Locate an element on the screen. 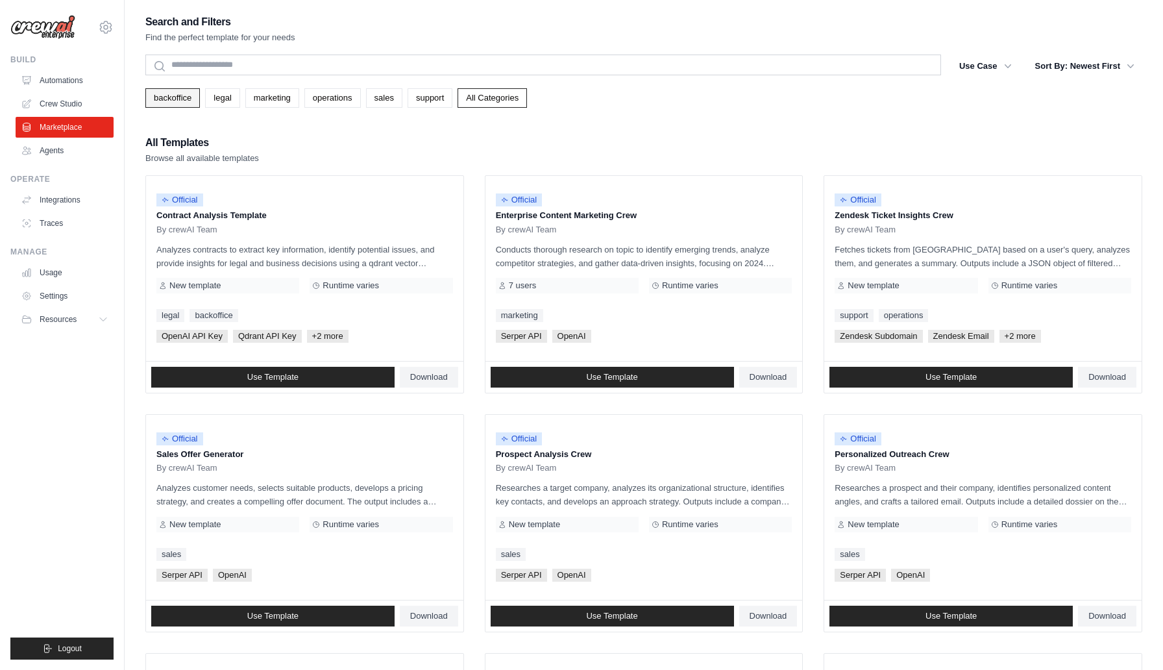 This screenshot has height=670, width=1163. div: Operate is located at coordinates (62, 179).